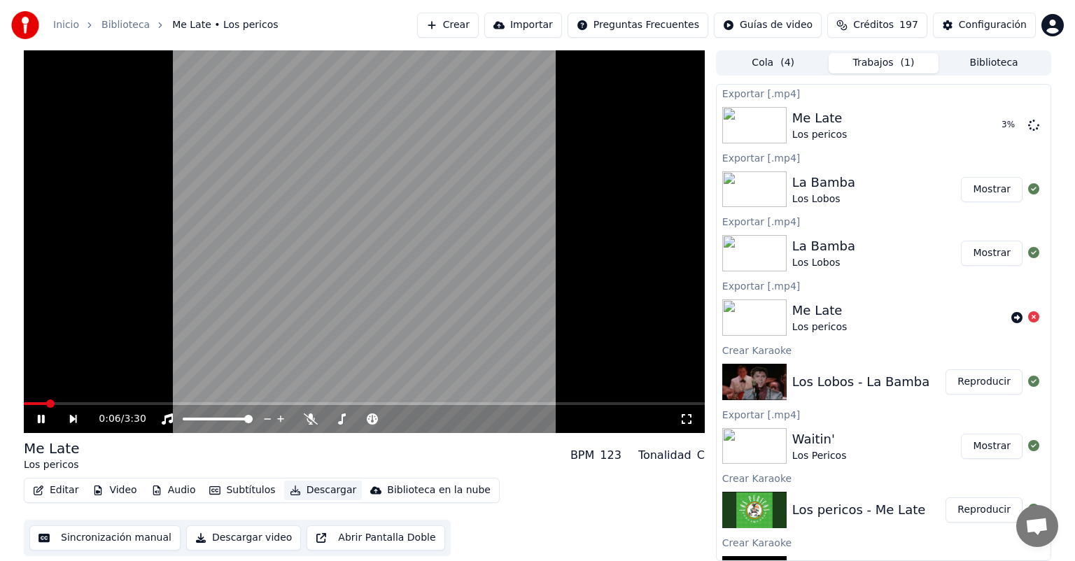 This screenshot has height=561, width=1075. What do you see at coordinates (323, 491) in the screenshot?
I see `button: Descargar` at bounding box center [323, 491].